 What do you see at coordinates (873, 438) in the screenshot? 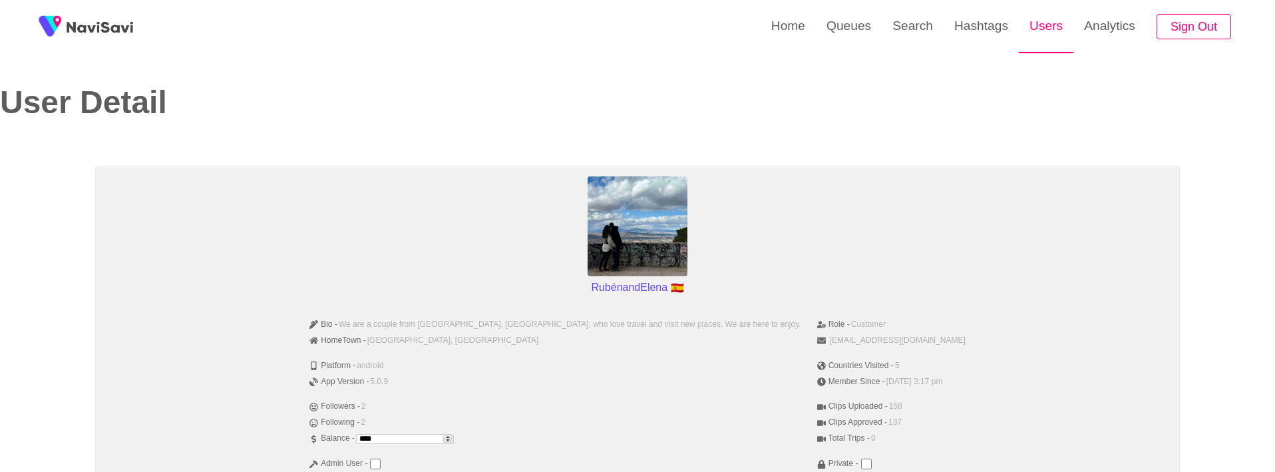
I see `span: 0` at bounding box center [873, 438].